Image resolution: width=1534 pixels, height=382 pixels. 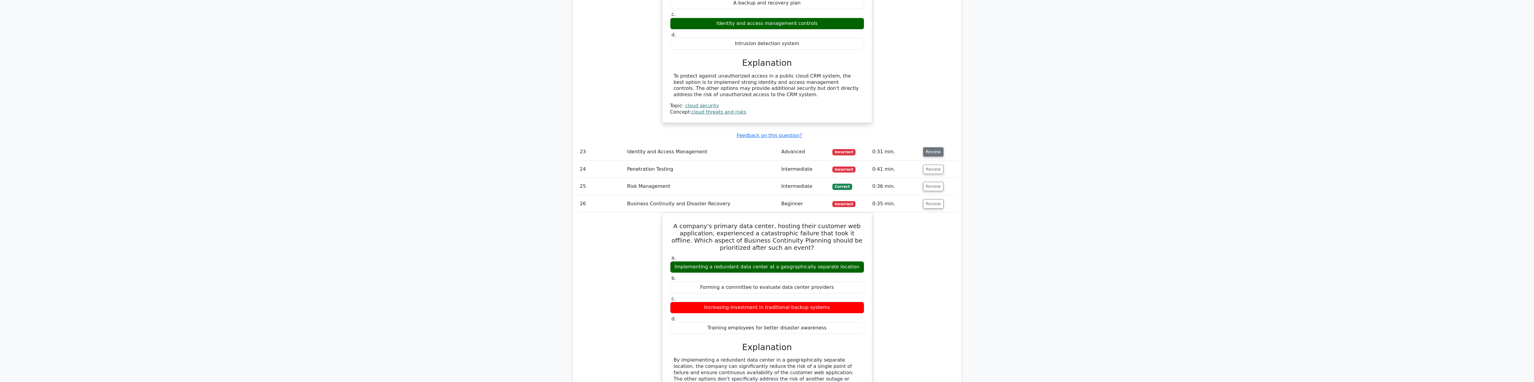 I want to click on a: cloud threats and risks, so click(x=719, y=112).